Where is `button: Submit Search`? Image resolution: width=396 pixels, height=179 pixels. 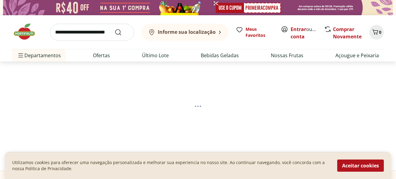
button: Submit Search is located at coordinates (122, 32).